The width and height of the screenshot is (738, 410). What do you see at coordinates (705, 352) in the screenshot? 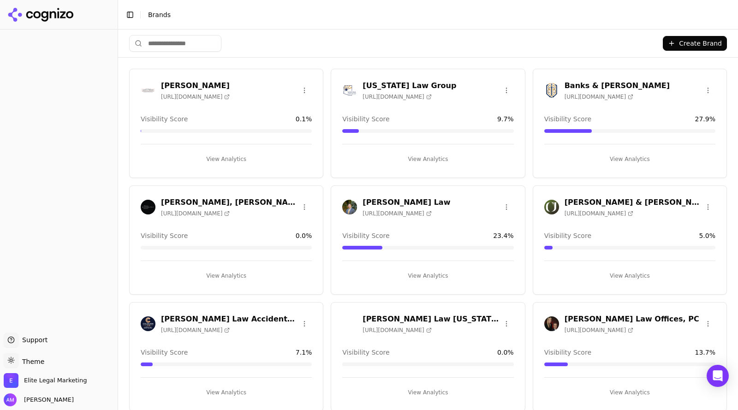
I see `span: 13.7 %` at bounding box center [705, 352].